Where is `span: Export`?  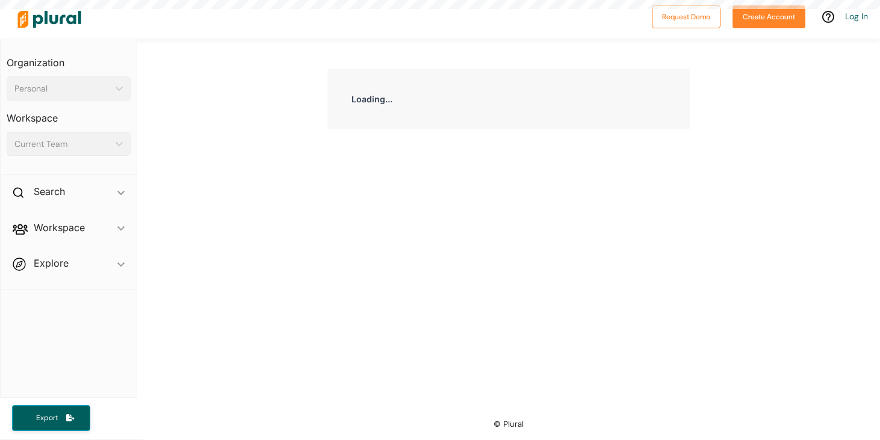 span: Export is located at coordinates (47, 418).